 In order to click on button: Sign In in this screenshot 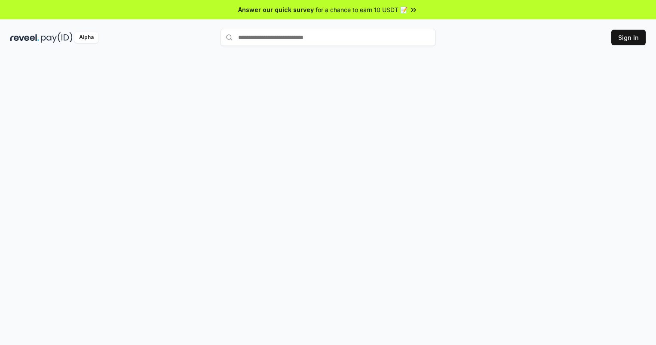, I will do `click(629, 37)`.